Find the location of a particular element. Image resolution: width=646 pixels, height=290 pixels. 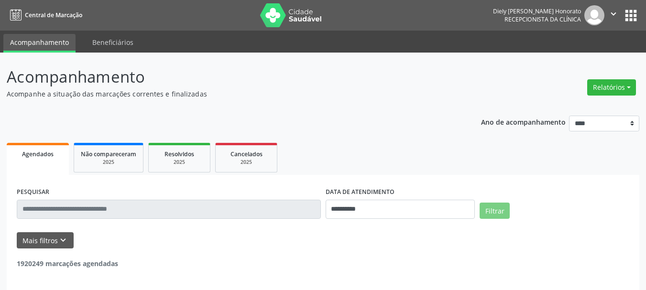

span: Central de Marcação is located at coordinates (54, 15).